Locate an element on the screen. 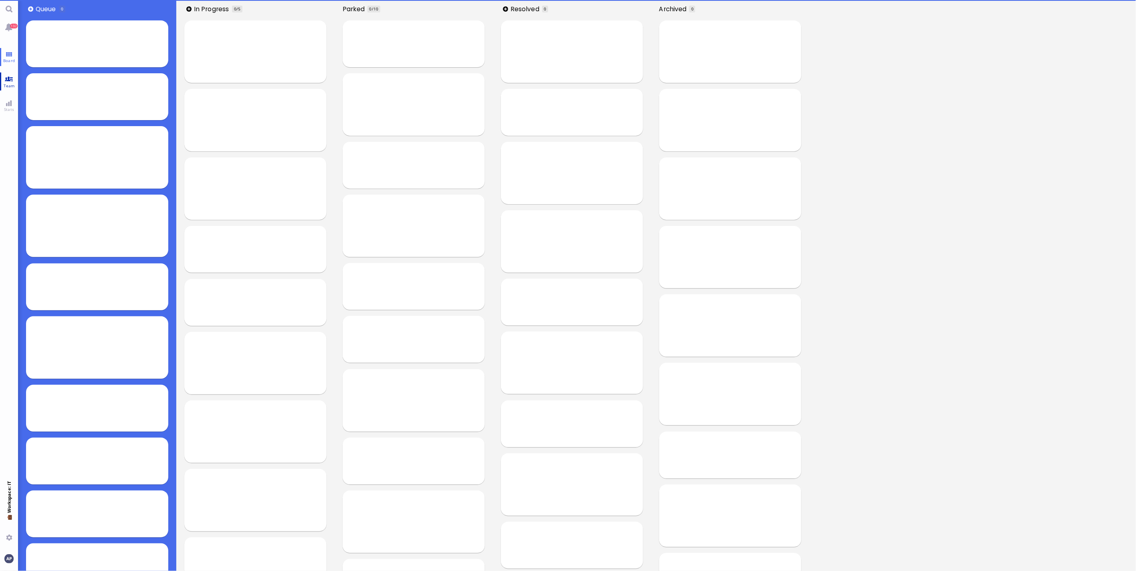 The height and width of the screenshot is (571, 1136). span: /10 is located at coordinates (375, 9).